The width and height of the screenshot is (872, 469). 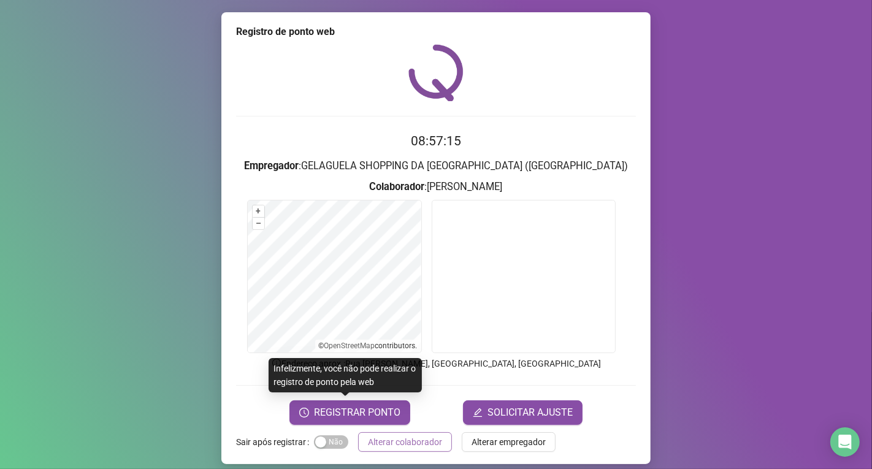 What do you see at coordinates (508, 442) in the screenshot?
I see `span: Alterar empregador` at bounding box center [508, 442].